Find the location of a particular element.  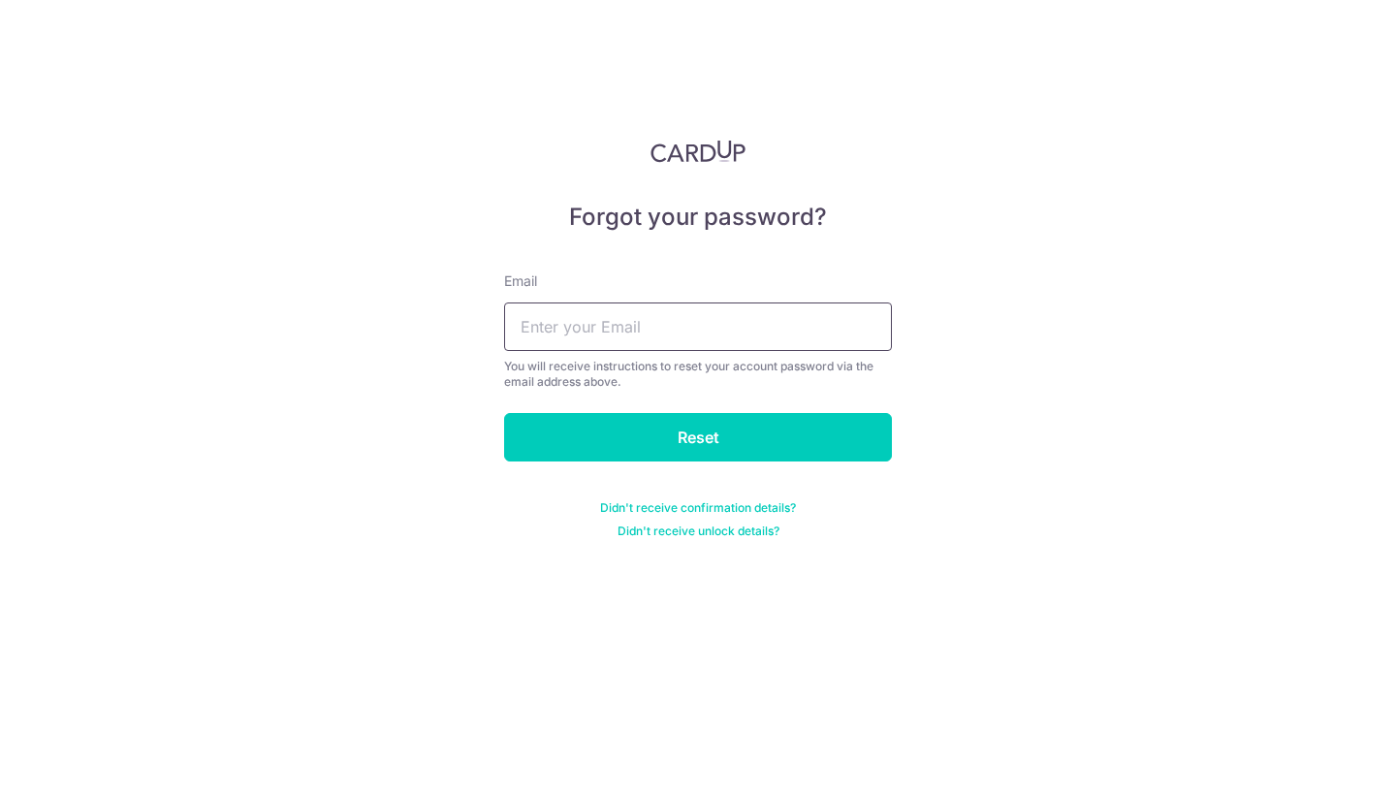

label: Email is located at coordinates (521, 281).